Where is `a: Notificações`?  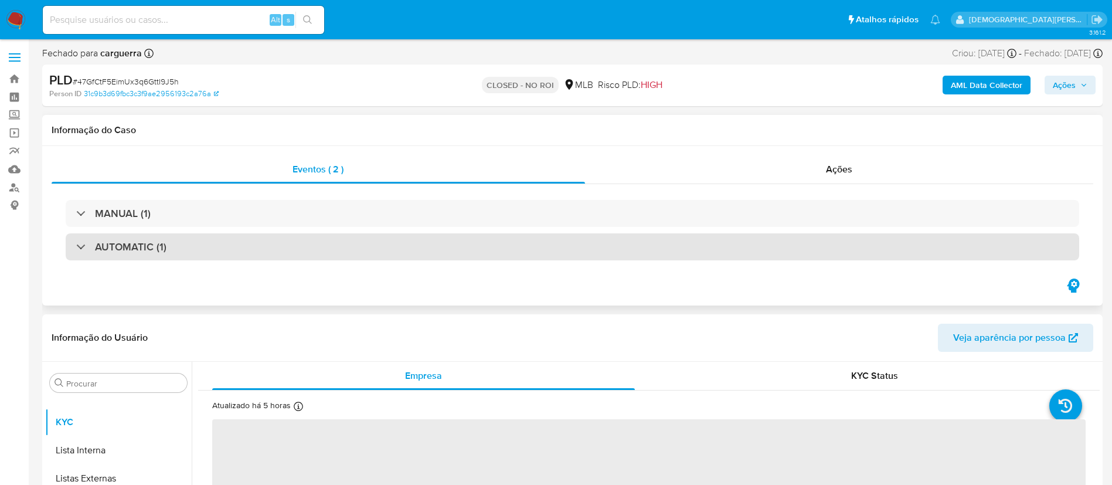 a: Notificações is located at coordinates (935, 19).